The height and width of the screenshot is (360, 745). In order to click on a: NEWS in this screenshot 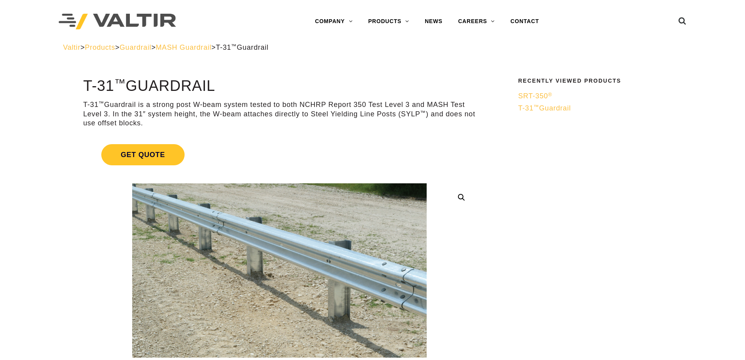, I will do `click(434, 22)`.